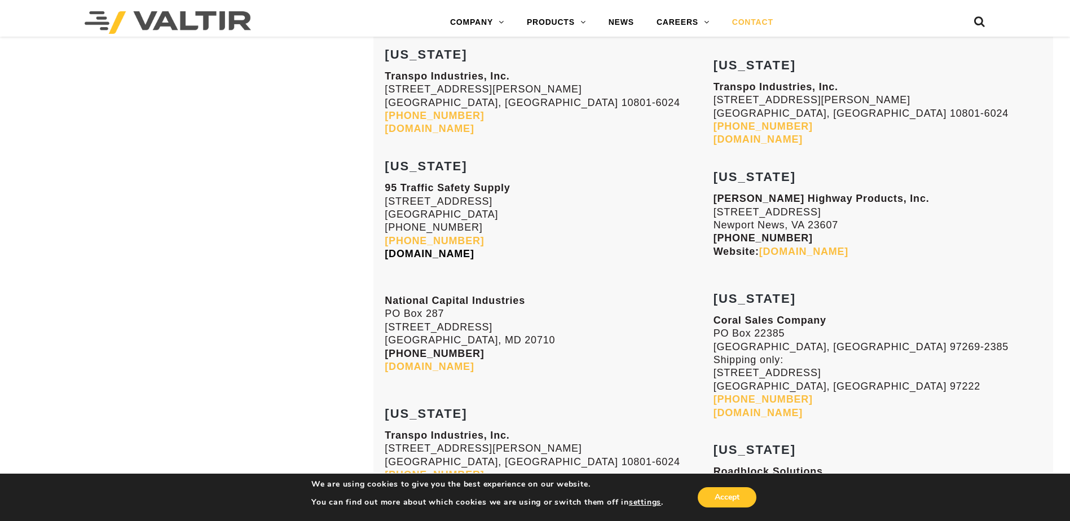 The image size is (1070, 521). What do you see at coordinates (455, 301) in the screenshot?
I see `strong: National Capital Industries` at bounding box center [455, 301].